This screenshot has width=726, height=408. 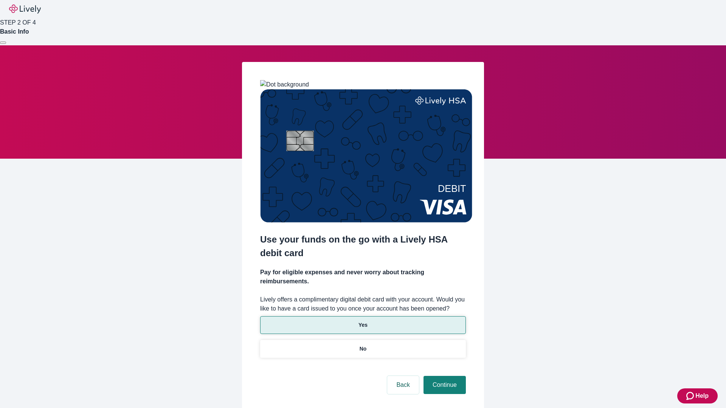 What do you see at coordinates (363, 304) in the screenshot?
I see `label: Lively offers a complimentary digital debit card with your account. Would you like to have a card...` at bounding box center [363, 304].